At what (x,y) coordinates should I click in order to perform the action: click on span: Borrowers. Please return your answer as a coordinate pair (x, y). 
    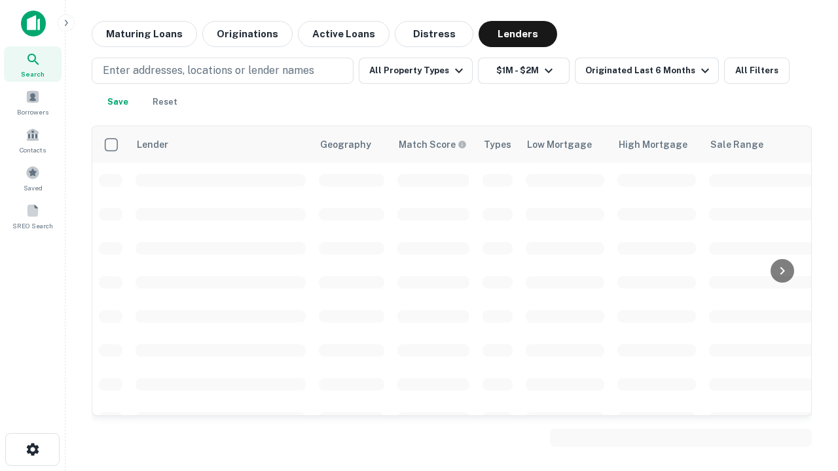
    Looking at the image, I should click on (33, 112).